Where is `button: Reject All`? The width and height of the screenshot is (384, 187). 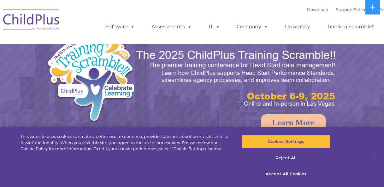 button: Reject All is located at coordinates (286, 158).